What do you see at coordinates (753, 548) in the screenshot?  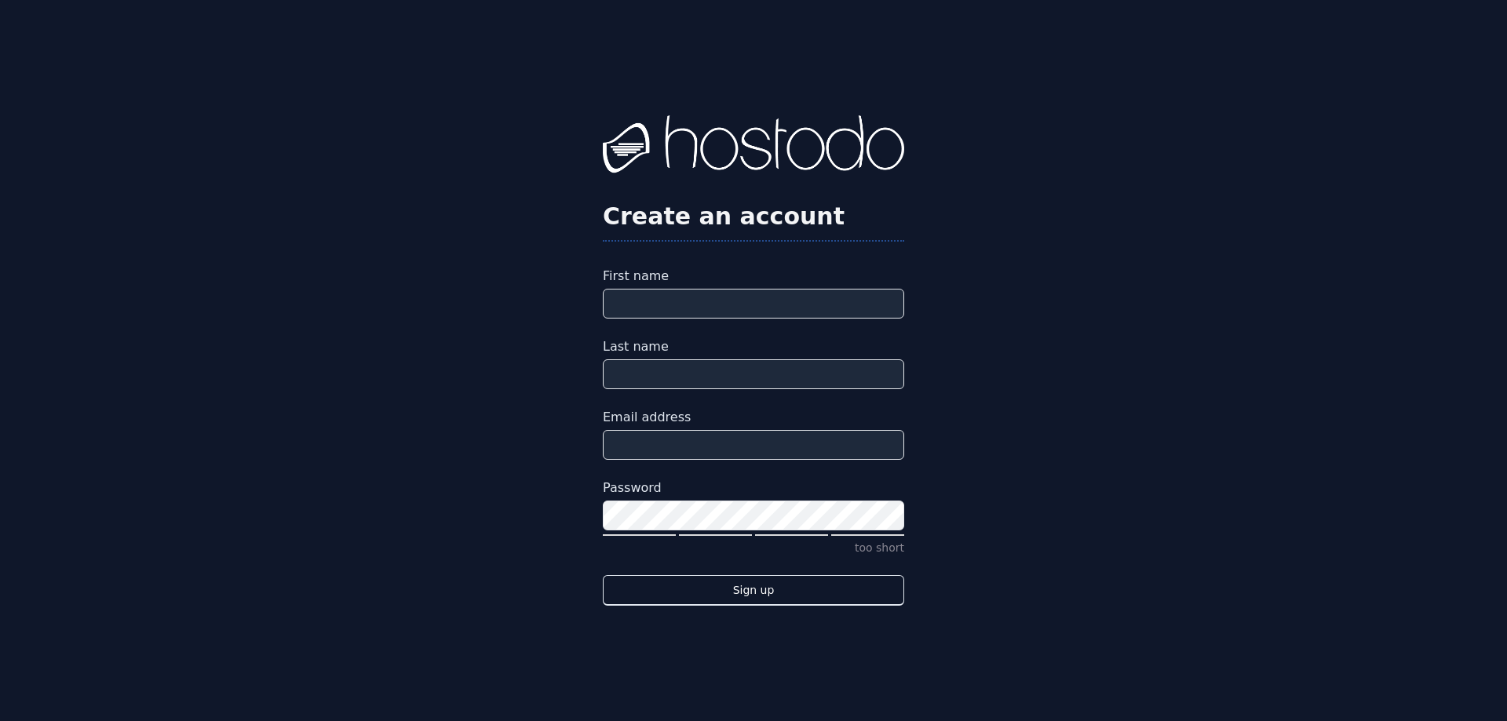 I see `p: too short` at bounding box center [753, 548].